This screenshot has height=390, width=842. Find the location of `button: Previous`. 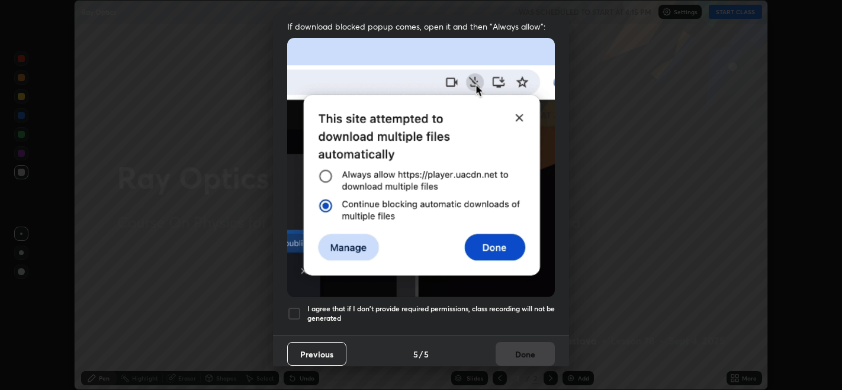

button: Previous is located at coordinates (317, 354).